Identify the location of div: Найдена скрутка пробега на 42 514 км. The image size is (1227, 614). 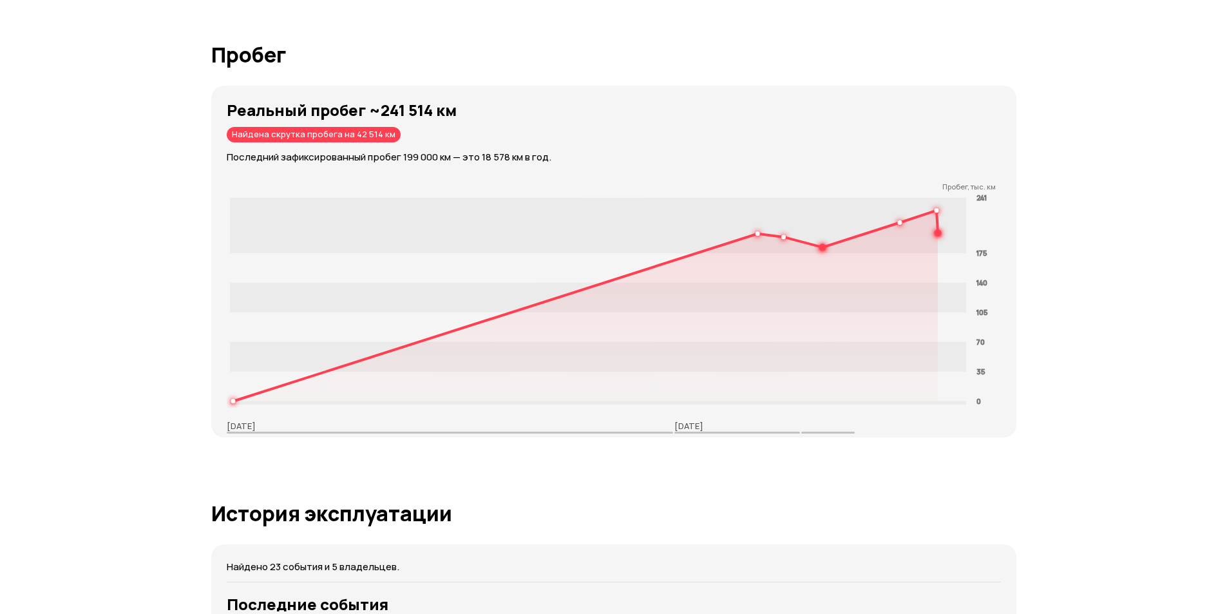
(314, 135).